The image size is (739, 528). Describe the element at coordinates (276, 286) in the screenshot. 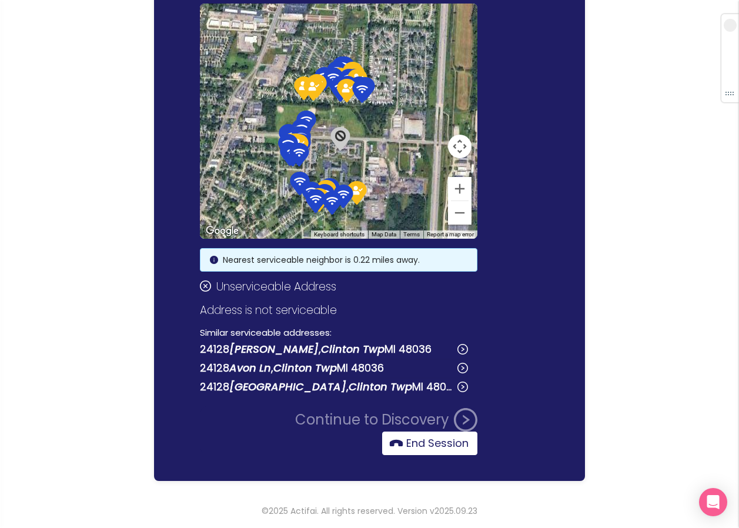

I see `span: Unserviceable Address` at that location.